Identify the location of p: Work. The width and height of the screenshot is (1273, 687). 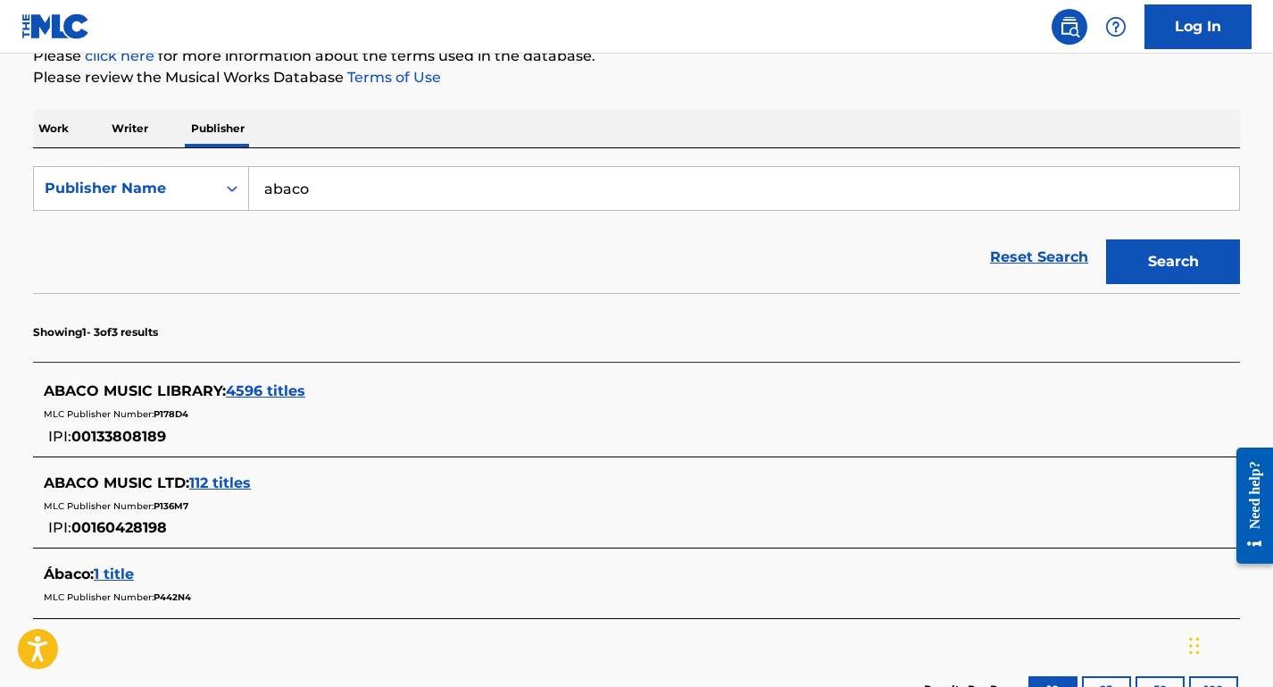
(54, 129).